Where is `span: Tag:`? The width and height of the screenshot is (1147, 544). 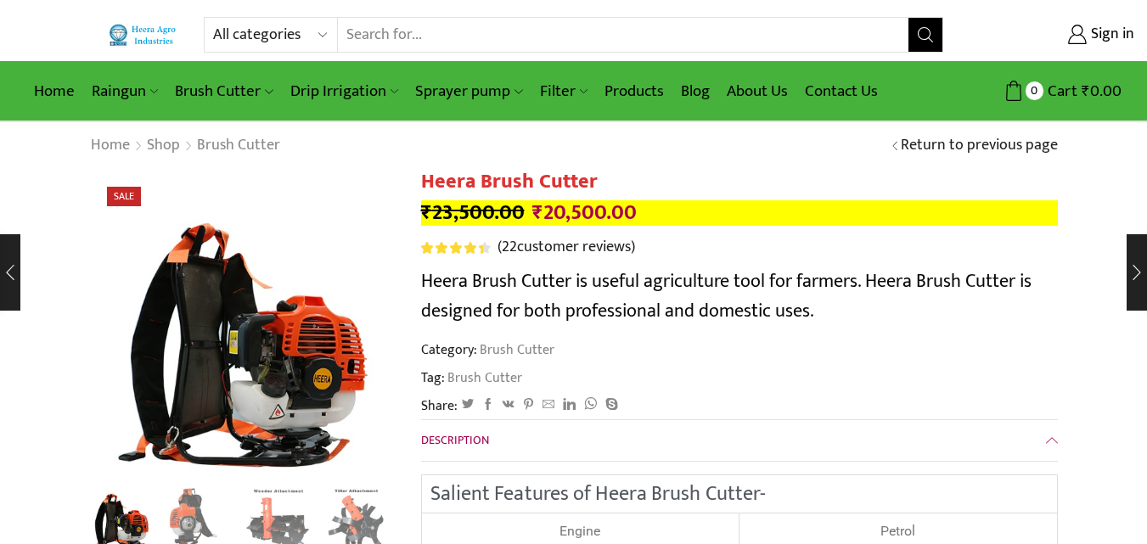 span: Tag: is located at coordinates (740, 378).